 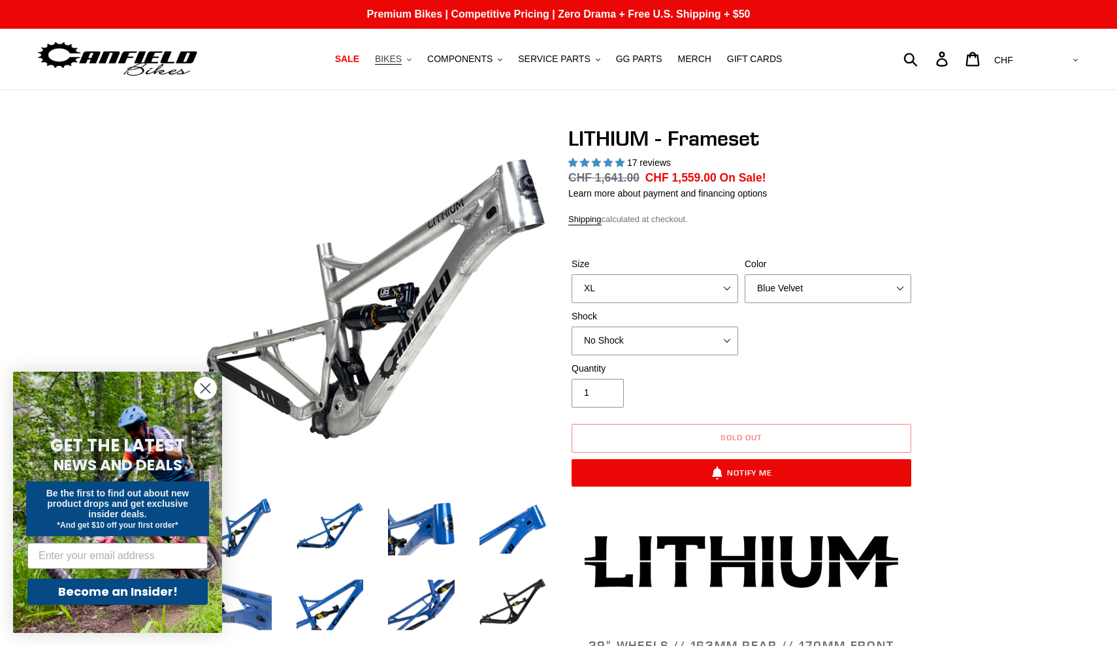 What do you see at coordinates (654, 316) in the screenshot?
I see `label: Shock` at bounding box center [654, 316].